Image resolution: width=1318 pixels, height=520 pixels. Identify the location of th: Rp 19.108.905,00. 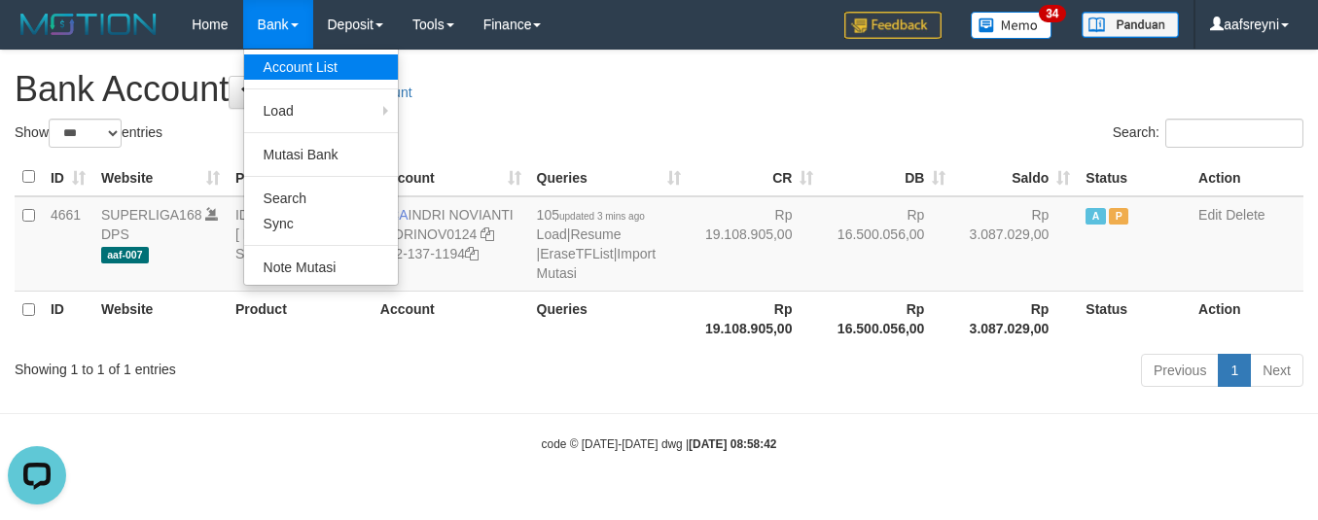
(755, 318).